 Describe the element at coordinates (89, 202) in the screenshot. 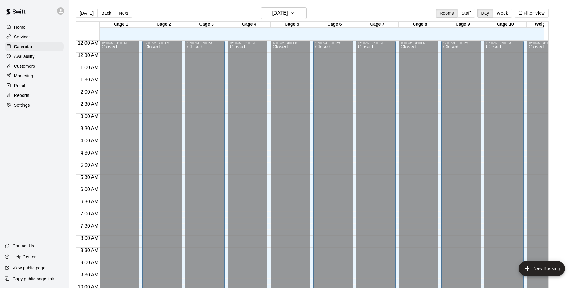

I see `span: 6:30 AM` at that location.